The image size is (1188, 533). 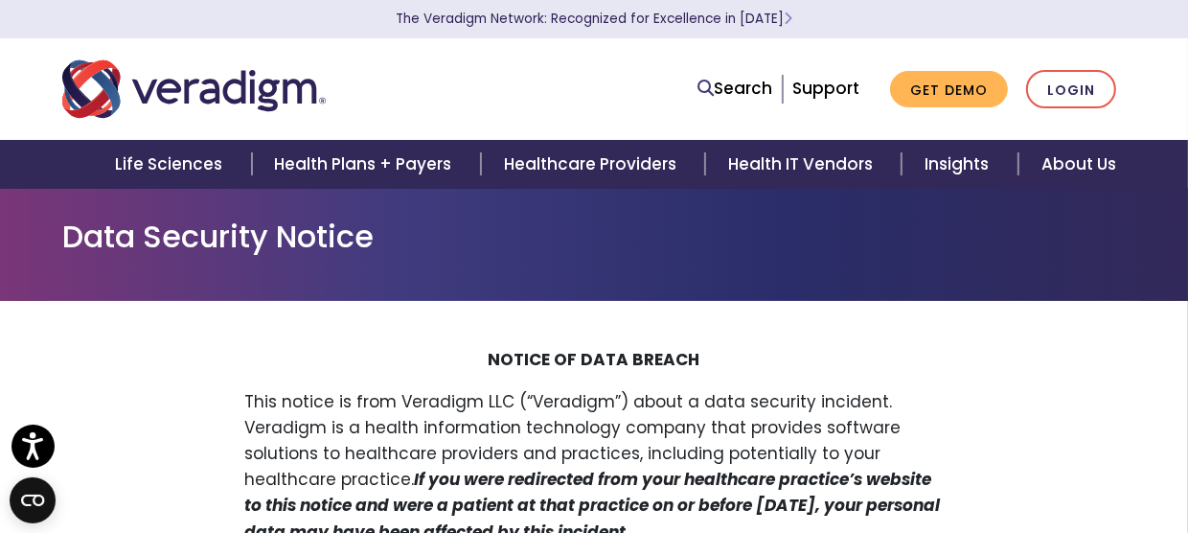 What do you see at coordinates (803, 164) in the screenshot?
I see `a: Health IT Vendors` at bounding box center [803, 164].